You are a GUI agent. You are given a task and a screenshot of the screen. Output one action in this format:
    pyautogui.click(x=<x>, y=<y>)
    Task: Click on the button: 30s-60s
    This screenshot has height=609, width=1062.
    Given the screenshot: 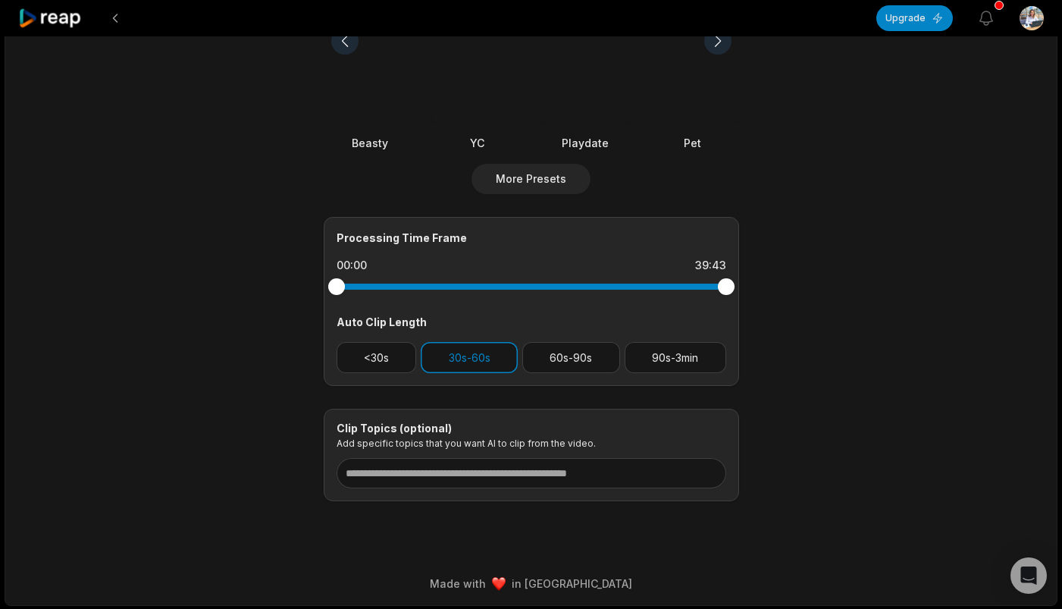 What is the action you would take?
    pyautogui.click(x=469, y=357)
    